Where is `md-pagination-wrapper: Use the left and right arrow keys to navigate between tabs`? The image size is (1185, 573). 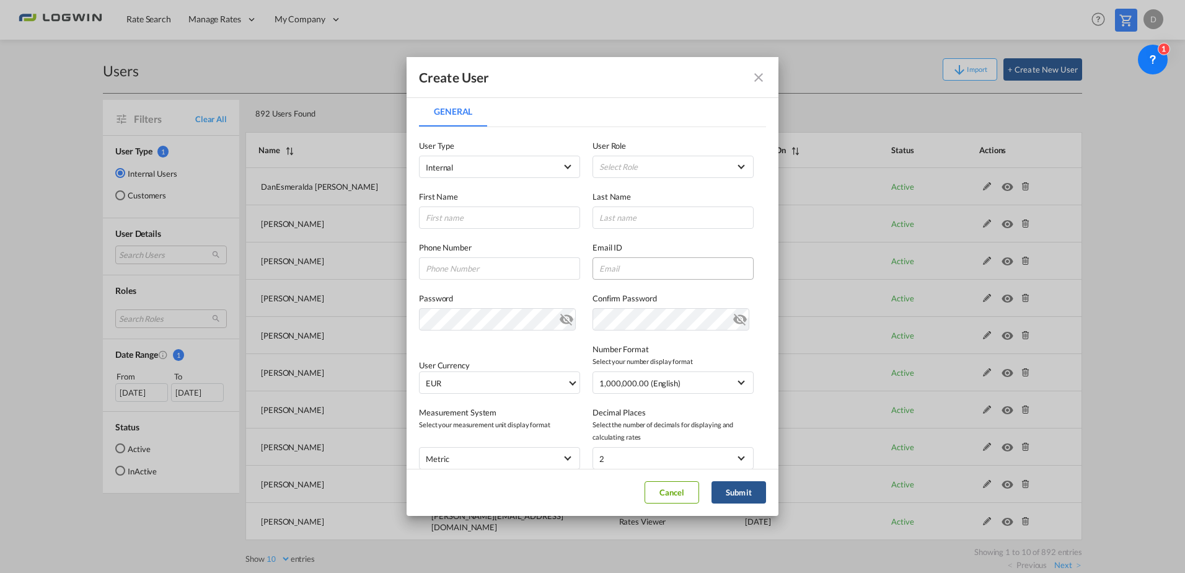
md-pagination-wrapper: Use the left and right arrow keys to navigate between tabs is located at coordinates (459, 112).